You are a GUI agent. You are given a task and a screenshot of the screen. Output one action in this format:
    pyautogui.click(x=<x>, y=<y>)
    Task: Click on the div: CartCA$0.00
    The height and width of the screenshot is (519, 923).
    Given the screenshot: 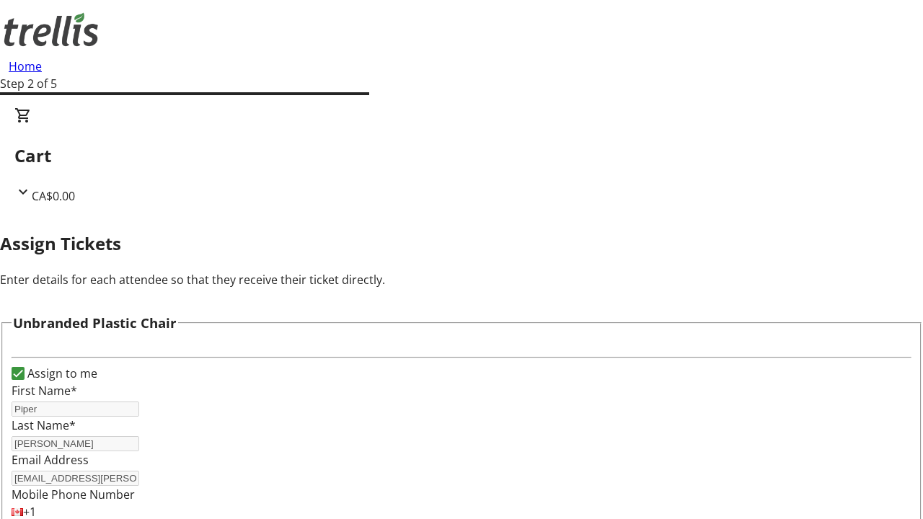 What is the action you would take?
    pyautogui.click(x=462, y=156)
    